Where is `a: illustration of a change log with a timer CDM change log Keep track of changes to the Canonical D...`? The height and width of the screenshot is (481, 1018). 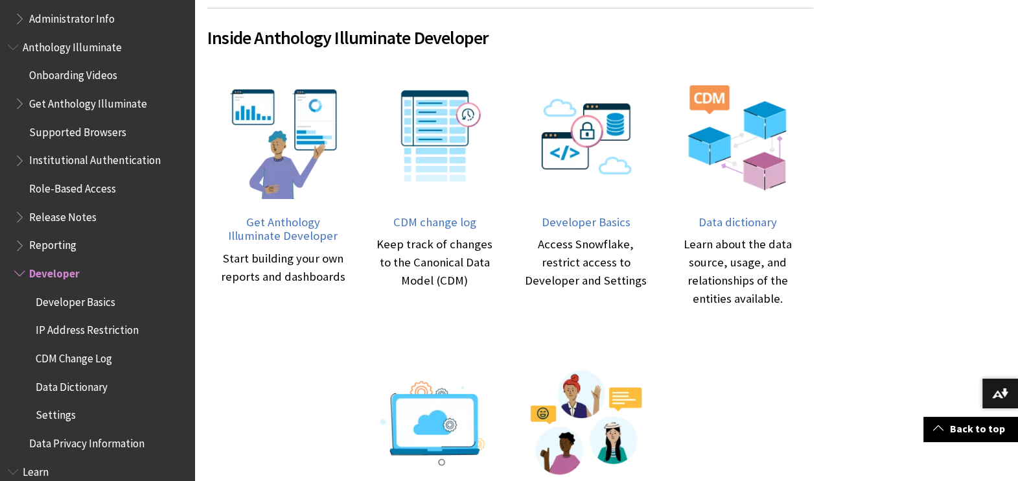 a: illustration of a change log with a timer CDM change log Keep track of changes to the Canonical D... is located at coordinates (435, 191).